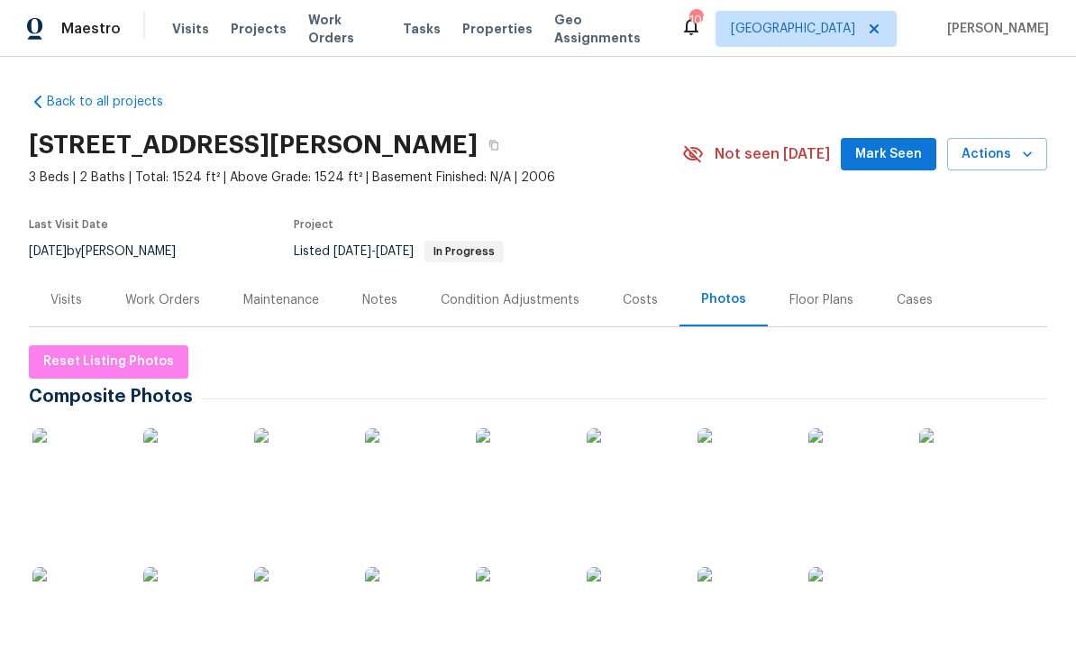 The image size is (1076, 650). Describe the element at coordinates (464, 251) in the screenshot. I see `span: In Progress` at that location.